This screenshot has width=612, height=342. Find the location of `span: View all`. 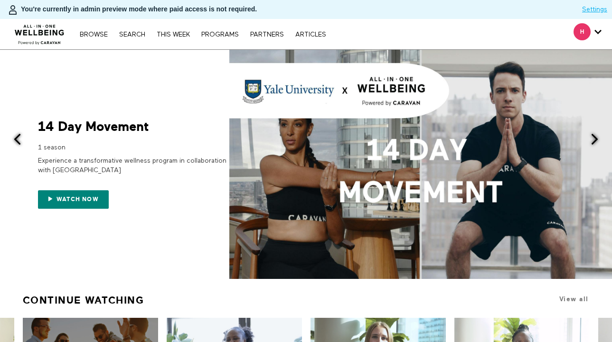

span: View all is located at coordinates (574, 299).